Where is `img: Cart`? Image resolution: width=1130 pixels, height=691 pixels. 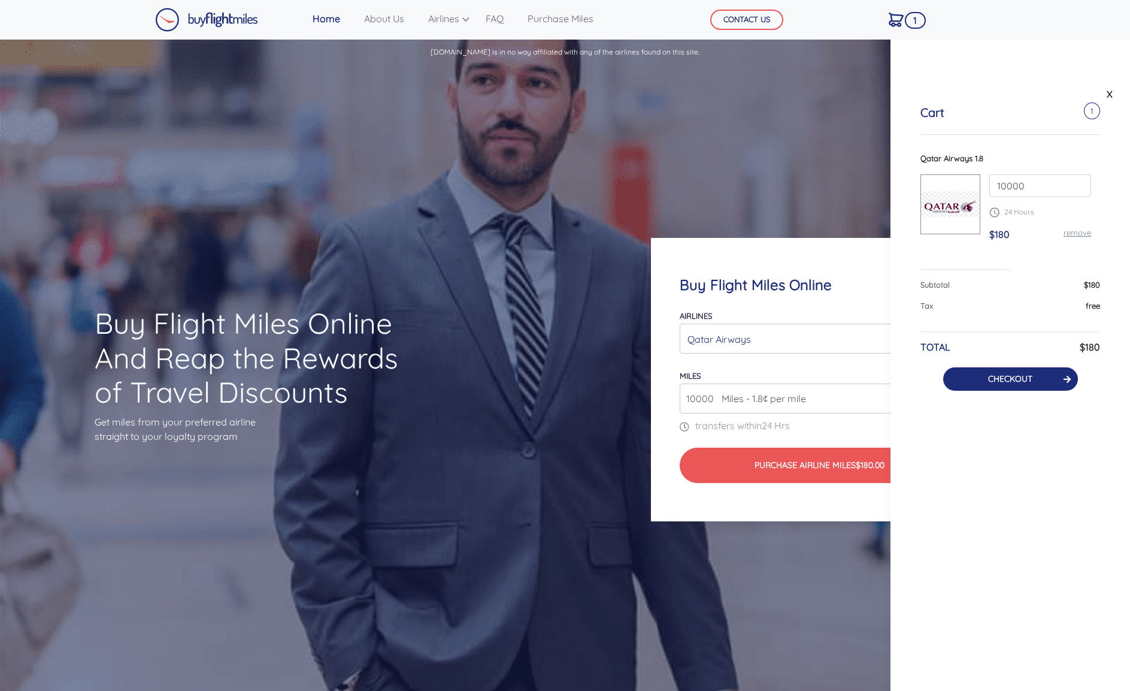 img: Cart is located at coordinates (896, 20).